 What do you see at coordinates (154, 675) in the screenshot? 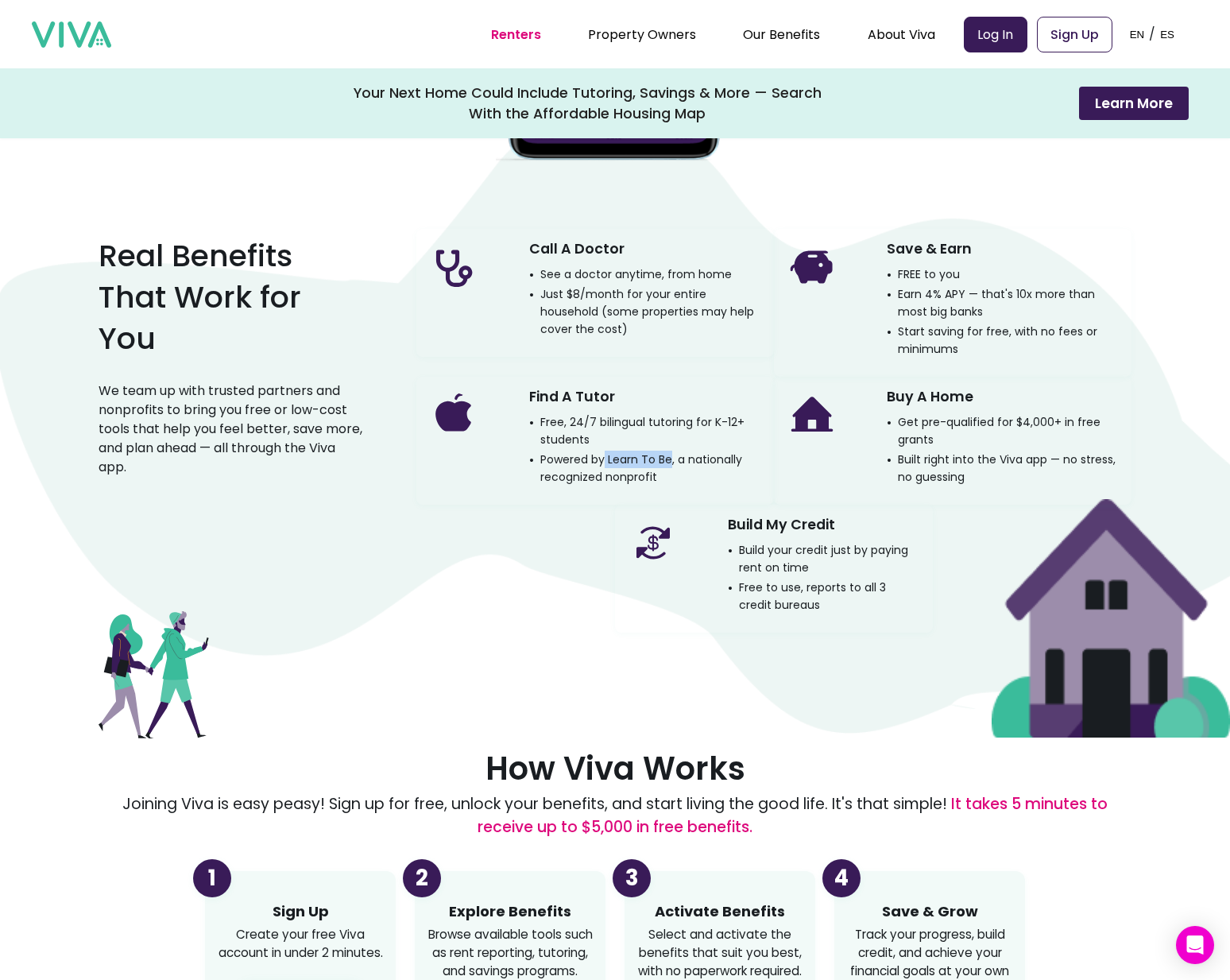
I see `img: Couple walking` at bounding box center [154, 675].